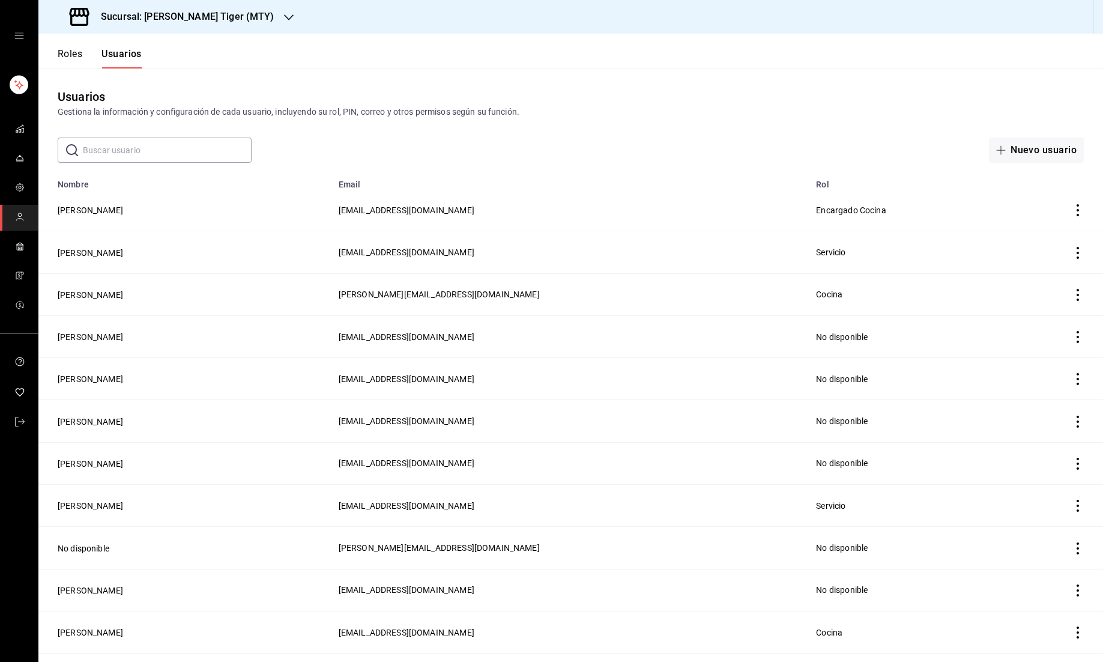 The width and height of the screenshot is (1103, 662). What do you see at coordinates (81, 97) in the screenshot?
I see `div: Usuarios` at bounding box center [81, 97].